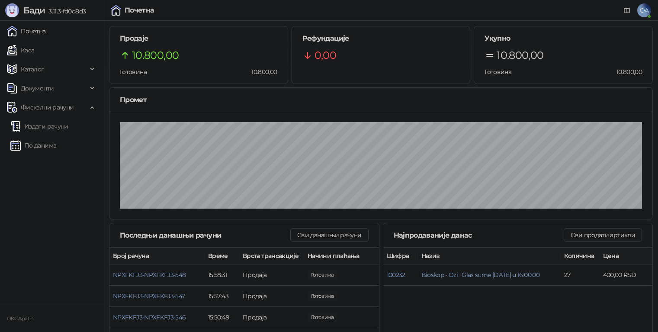  Describe the element at coordinates (580, 275) in the screenshot. I see `td: 27` at that location.